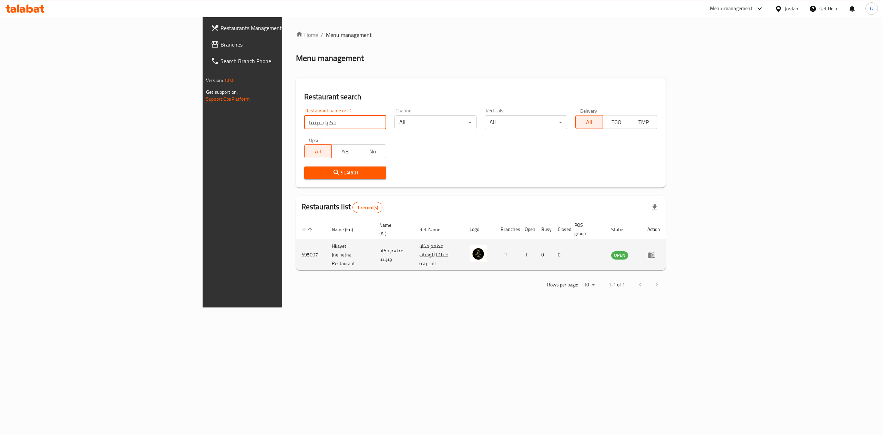  What do you see at coordinates (330, 58) in the screenshot?
I see `h2: Menu management` at bounding box center [330, 58].